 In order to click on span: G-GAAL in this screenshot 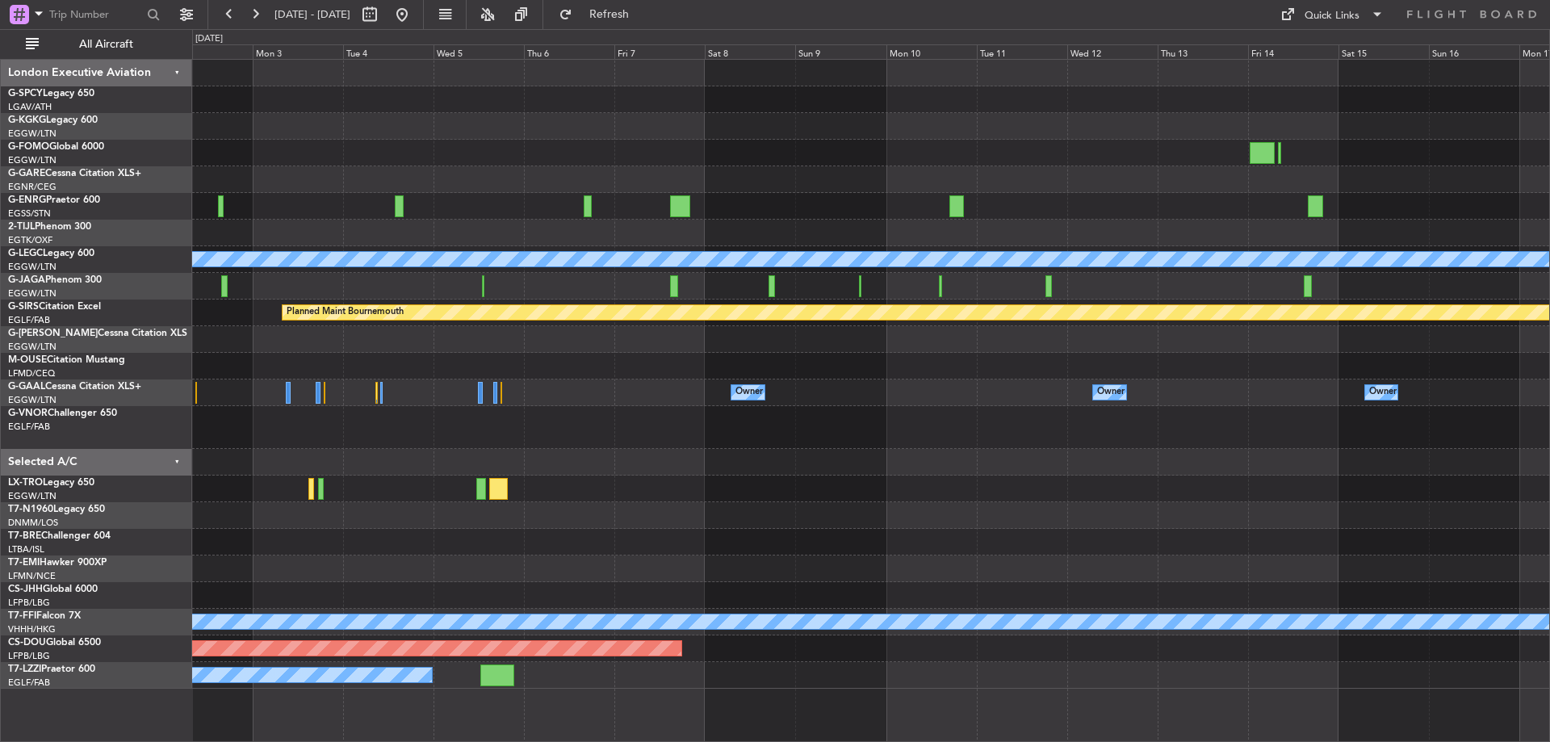, I will do `click(27, 387)`.